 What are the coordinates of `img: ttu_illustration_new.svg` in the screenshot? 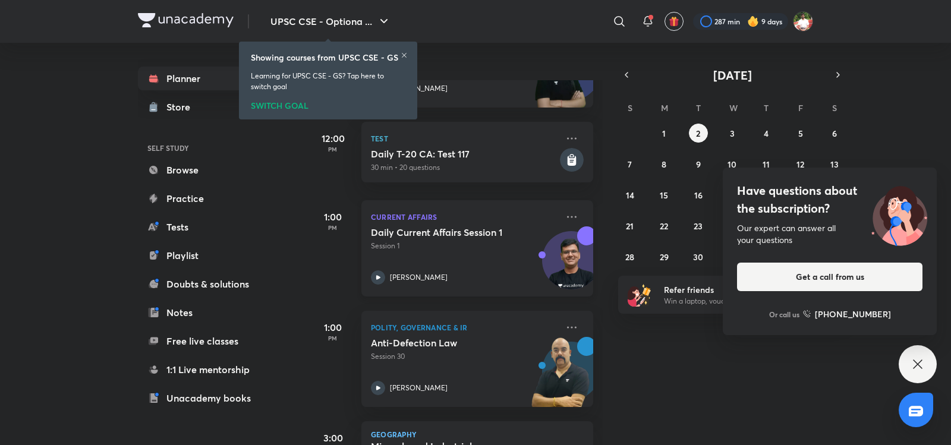 It's located at (899, 214).